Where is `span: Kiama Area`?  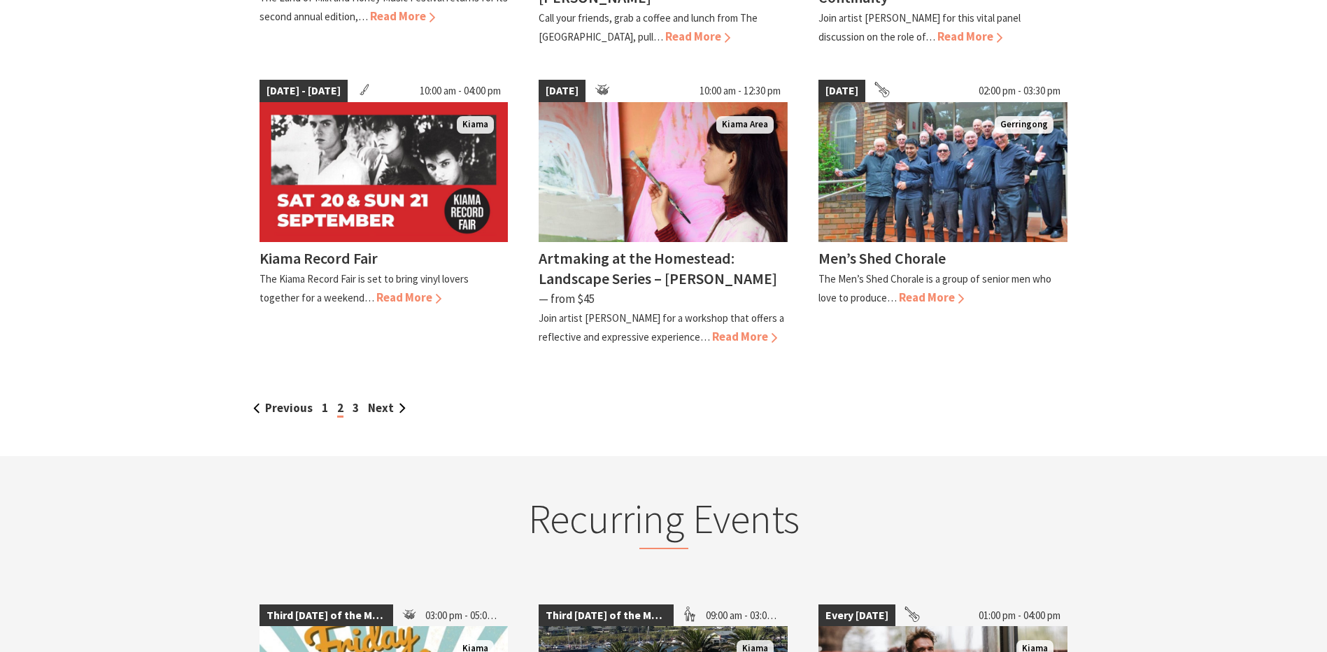
span: Kiama Area is located at coordinates (745, 125).